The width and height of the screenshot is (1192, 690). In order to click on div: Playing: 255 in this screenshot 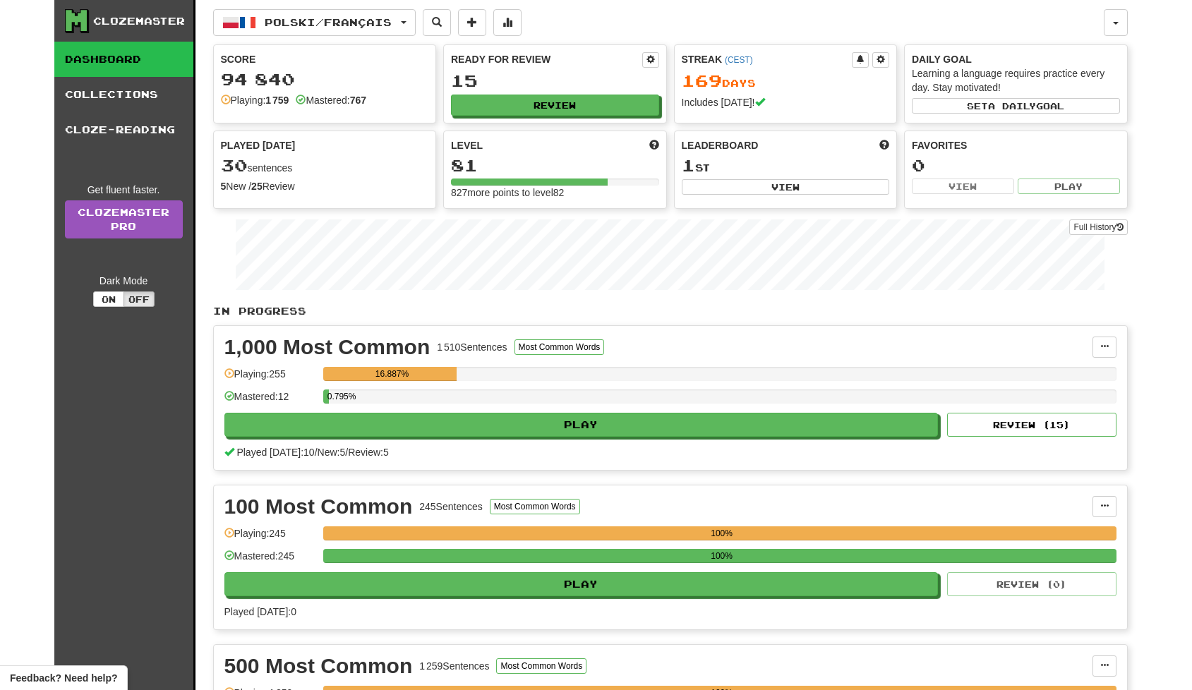, I will do `click(270, 378)`.